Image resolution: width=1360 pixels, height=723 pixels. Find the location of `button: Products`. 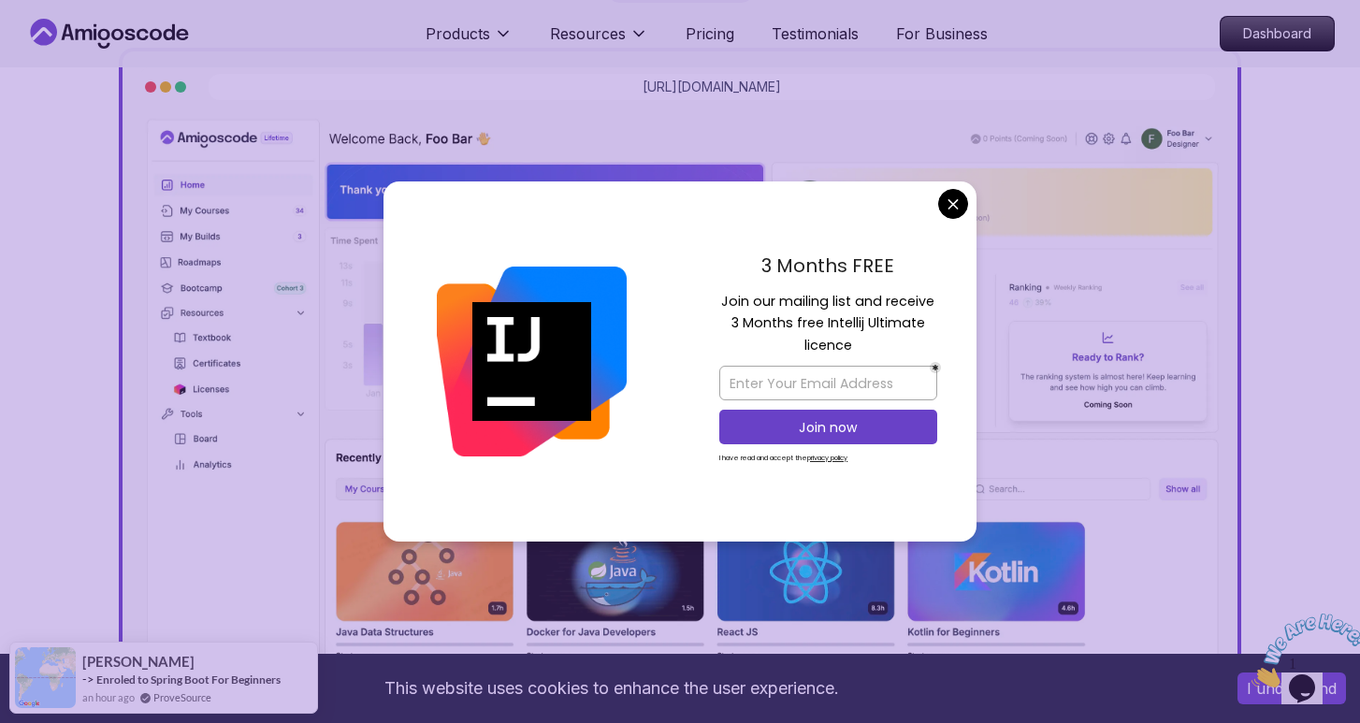

button: Products is located at coordinates (468, 41).